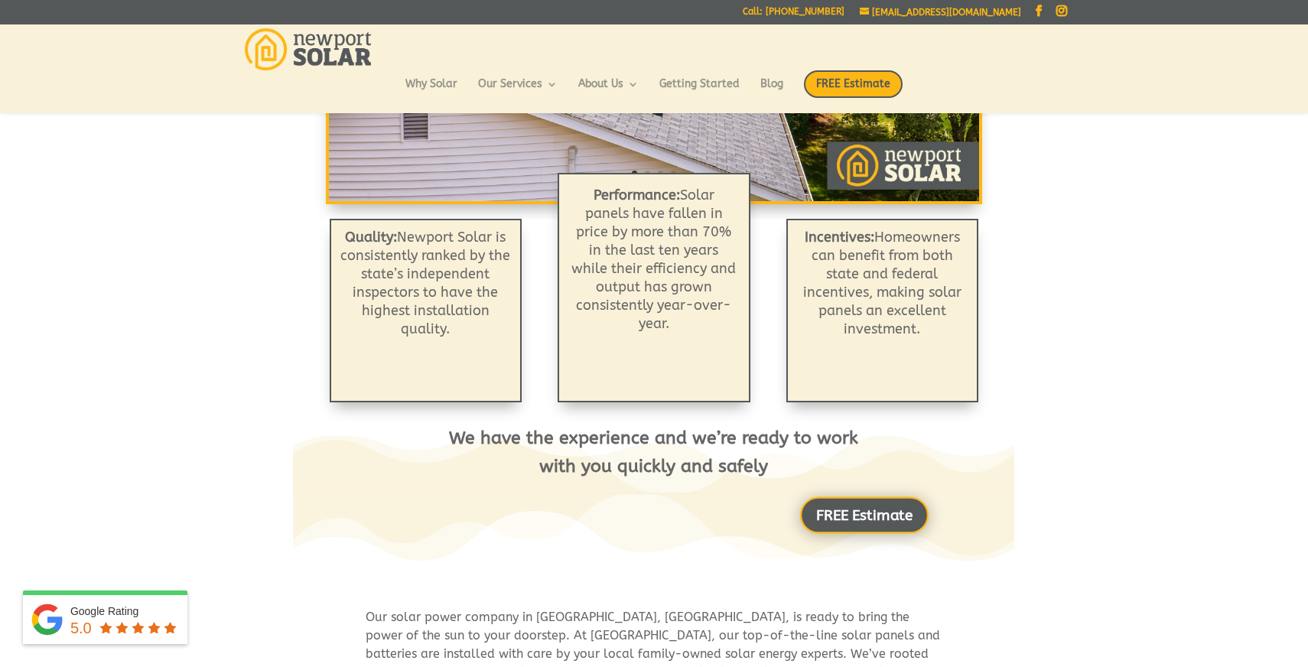 The image size is (1308, 667). I want to click on span: 5.0, so click(81, 628).